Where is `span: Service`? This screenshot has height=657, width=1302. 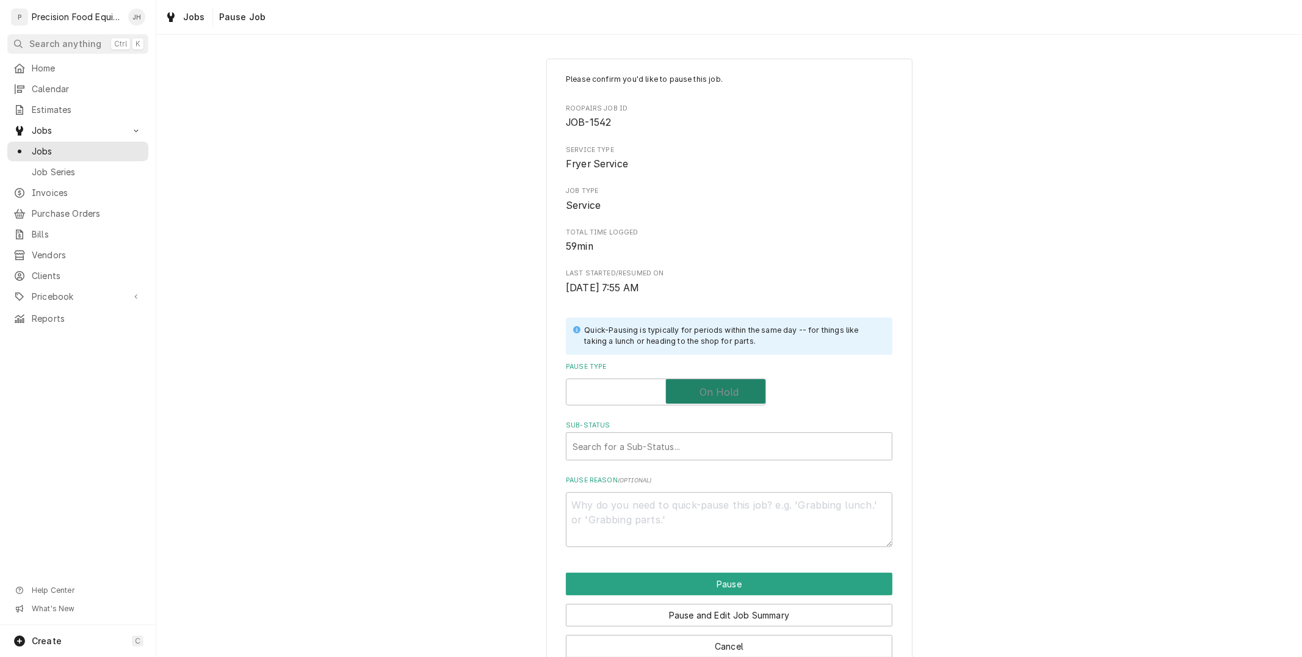
span: Service is located at coordinates (583, 205).